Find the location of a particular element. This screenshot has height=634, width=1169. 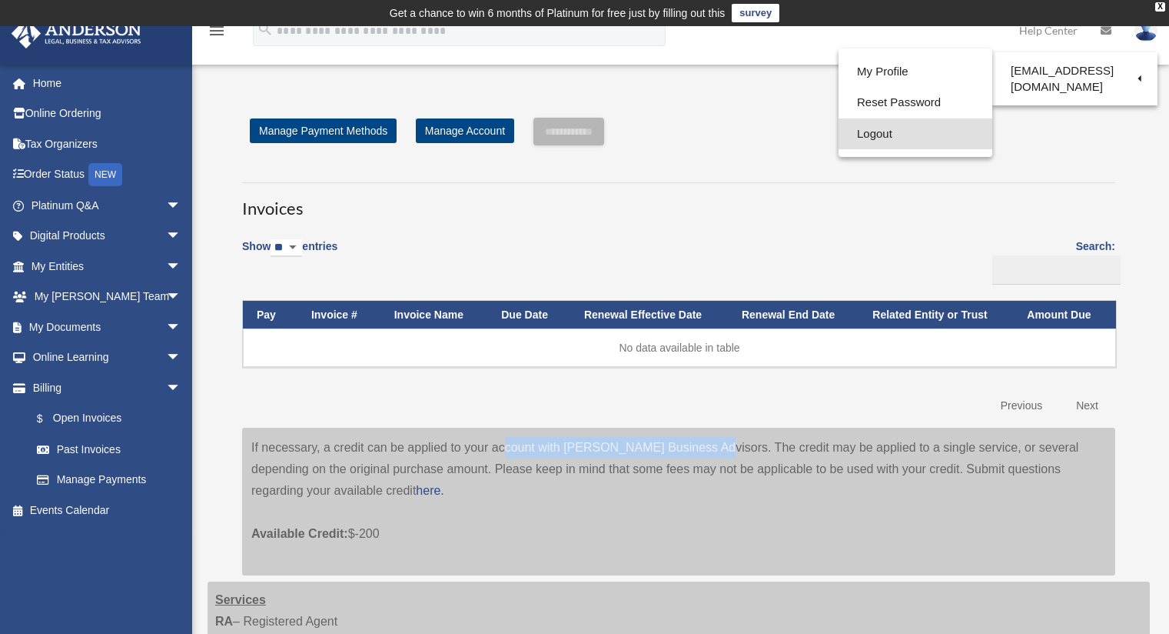

a: Digital Productsarrow_drop_down is located at coordinates (108, 236).